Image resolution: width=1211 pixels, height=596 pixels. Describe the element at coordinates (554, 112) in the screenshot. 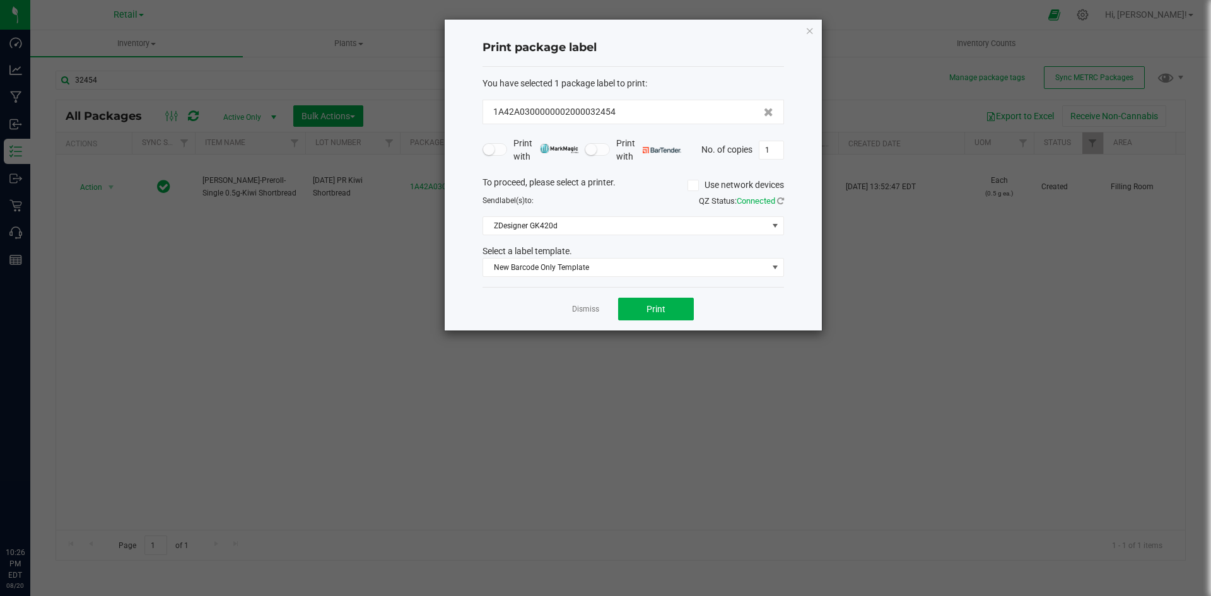

I see `span: 1A42A0300000002000032454` at that location.